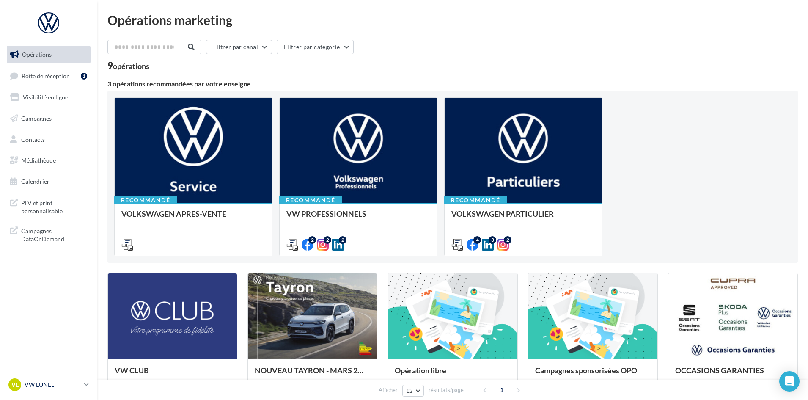  Describe the element at coordinates (49, 97) in the screenshot. I see `a: Visibilité en ligne` at that location.